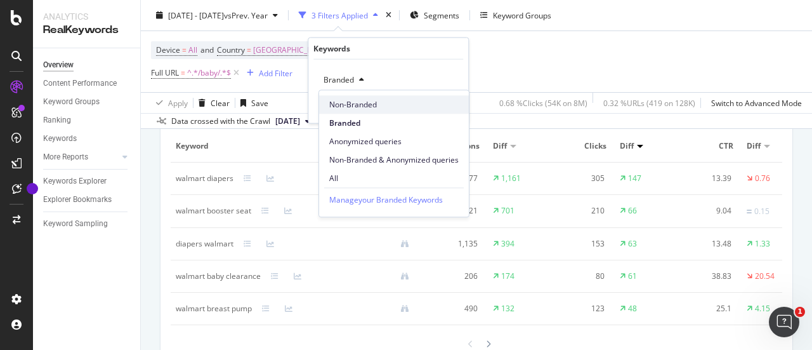  I want to click on a: Overview, so click(87, 65).